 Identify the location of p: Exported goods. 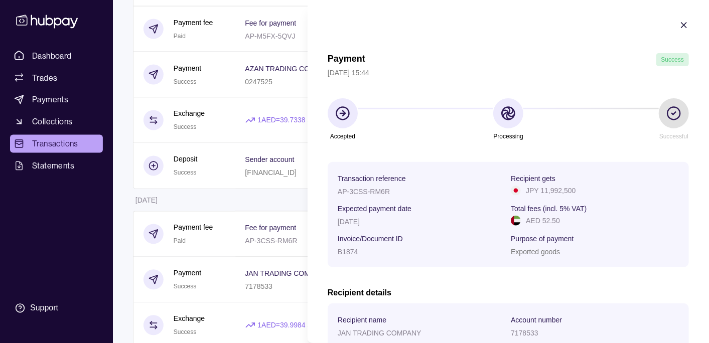
(536, 252).